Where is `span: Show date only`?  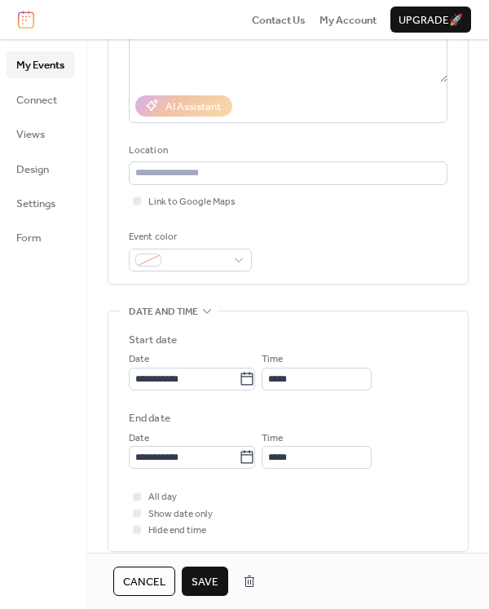 span: Show date only is located at coordinates (180, 514).